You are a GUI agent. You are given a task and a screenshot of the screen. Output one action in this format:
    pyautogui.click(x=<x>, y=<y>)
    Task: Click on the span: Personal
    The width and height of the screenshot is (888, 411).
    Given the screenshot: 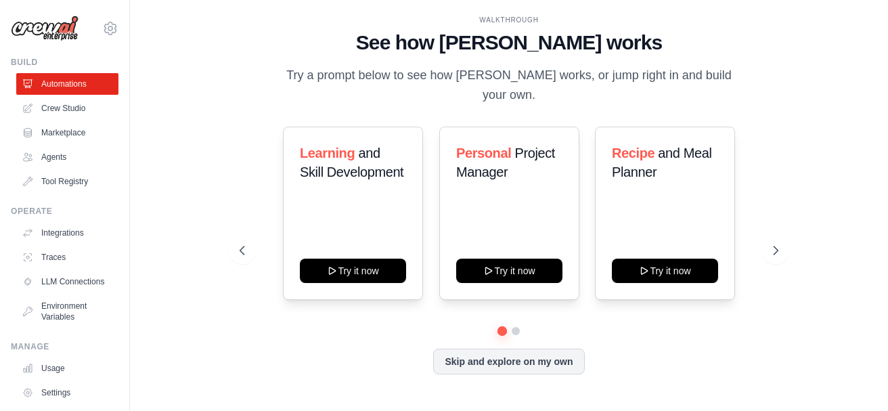 What is the action you would take?
    pyautogui.click(x=483, y=153)
    